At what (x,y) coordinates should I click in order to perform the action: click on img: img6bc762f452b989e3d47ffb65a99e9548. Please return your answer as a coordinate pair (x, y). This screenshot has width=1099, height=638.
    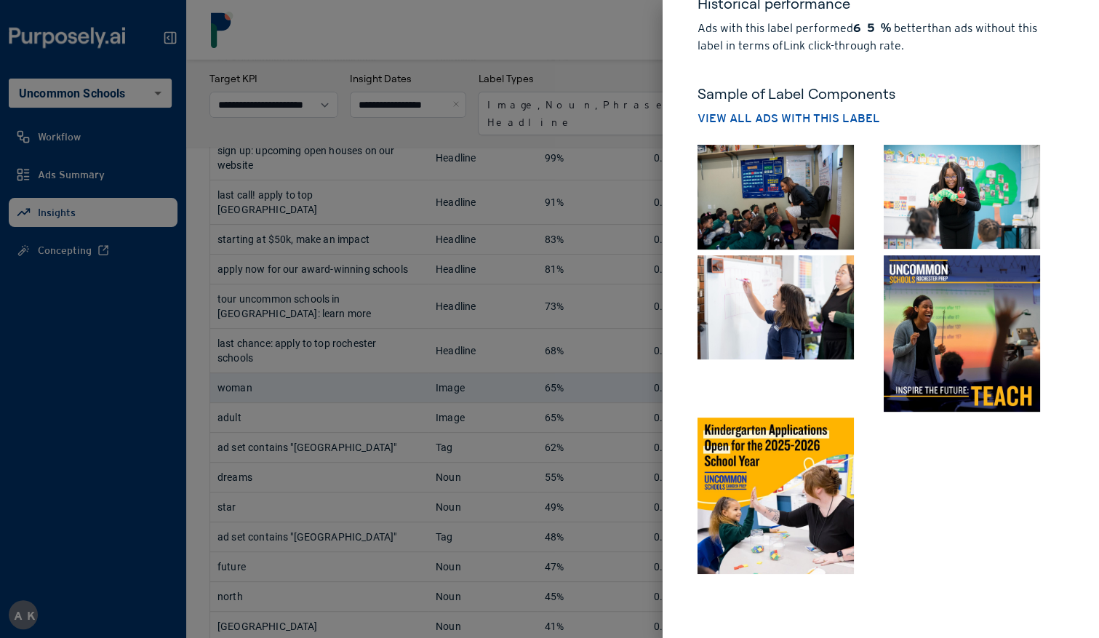
    Looking at the image, I should click on (775, 197).